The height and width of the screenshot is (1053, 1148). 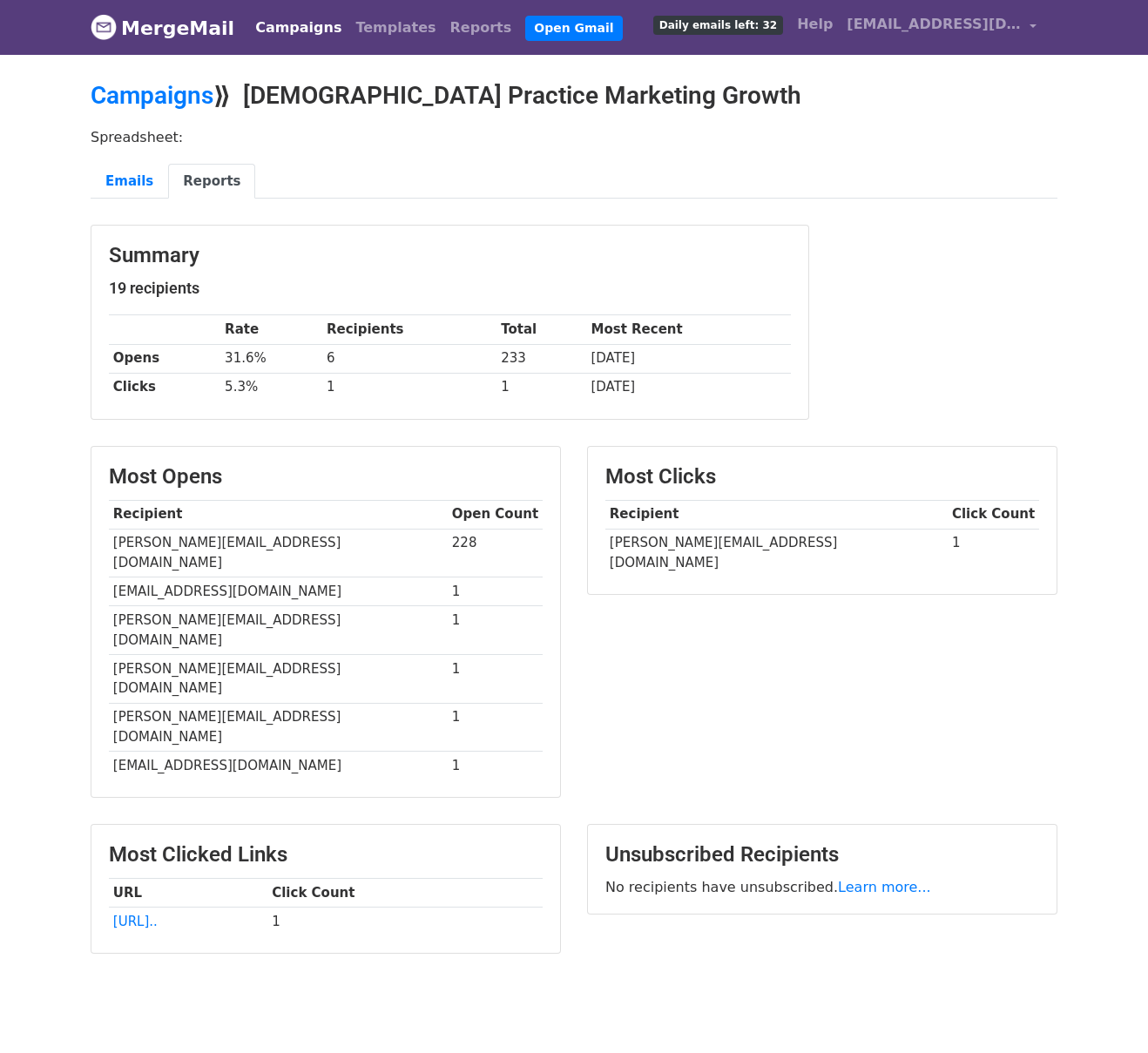 What do you see at coordinates (188, 893) in the screenshot?
I see `th: URL` at bounding box center [188, 893].